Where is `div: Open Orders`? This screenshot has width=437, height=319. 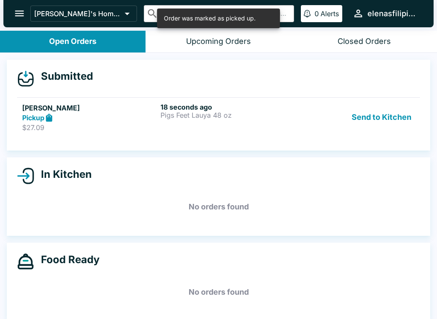
div: Open Orders is located at coordinates (72, 41).